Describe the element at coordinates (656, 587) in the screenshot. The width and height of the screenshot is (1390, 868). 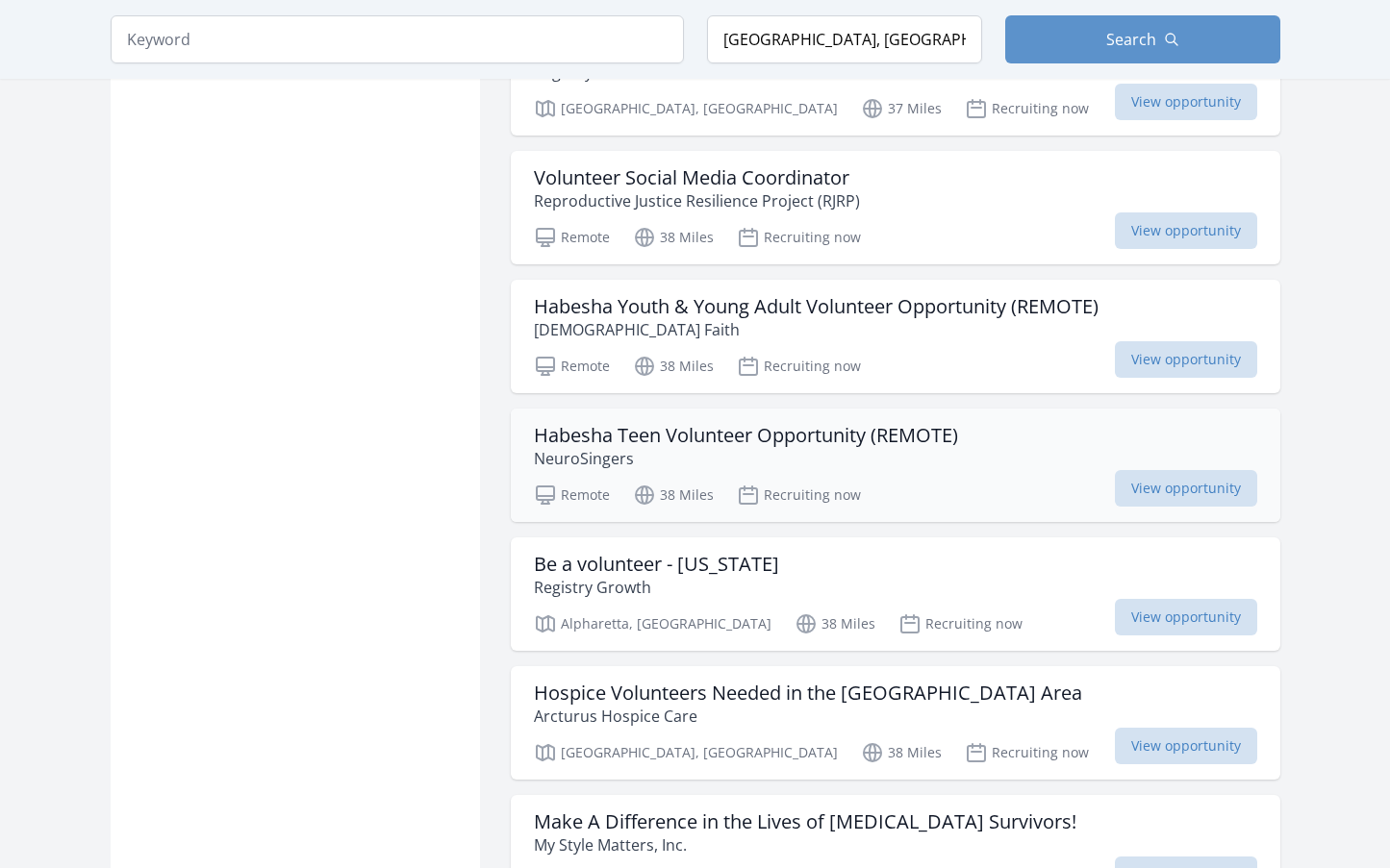
I see `p: Registry Growth` at that location.